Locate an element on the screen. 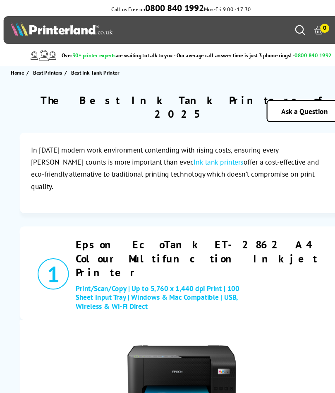 The image size is (335, 393). span: Over are waiting to talk to you is located at coordinates (109, 51).